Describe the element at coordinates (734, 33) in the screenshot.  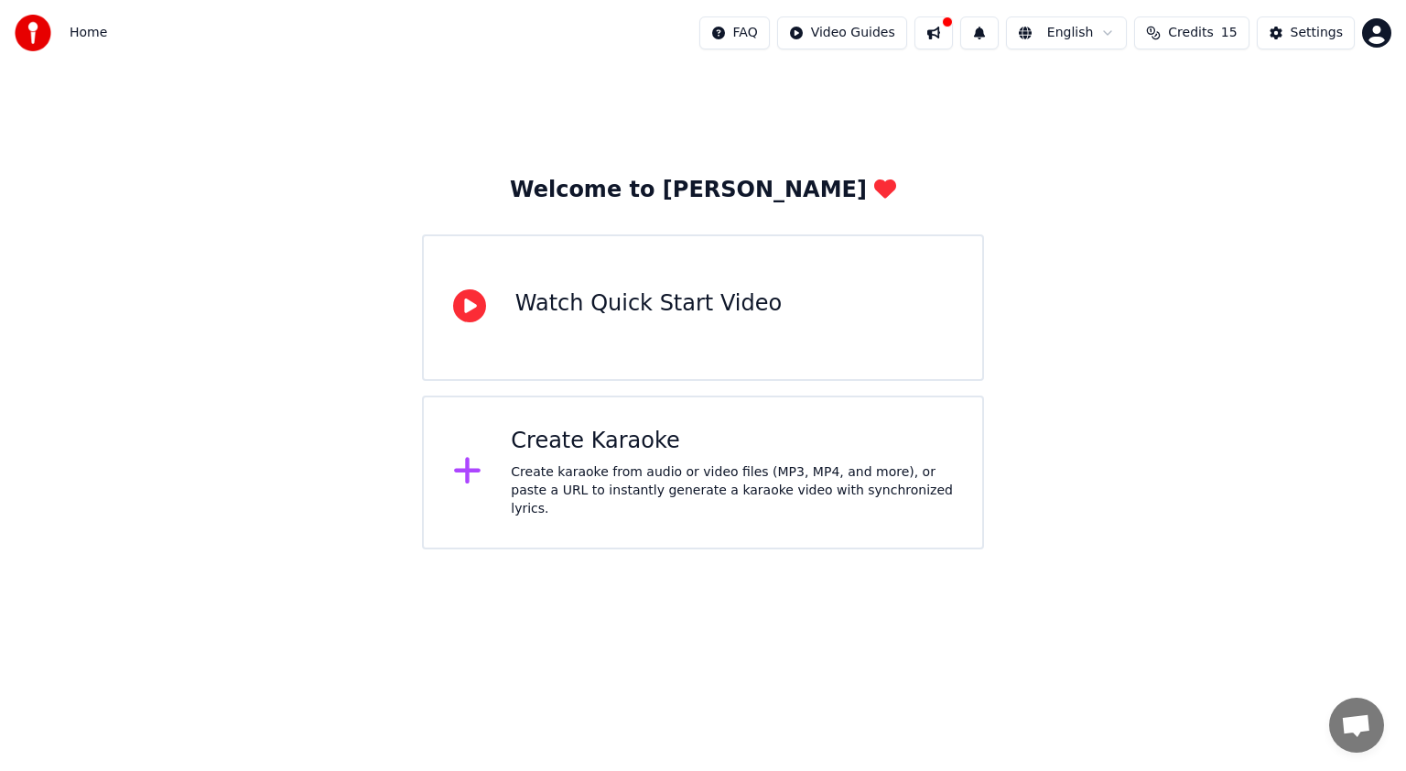
I see `button: FAQ` at that location.